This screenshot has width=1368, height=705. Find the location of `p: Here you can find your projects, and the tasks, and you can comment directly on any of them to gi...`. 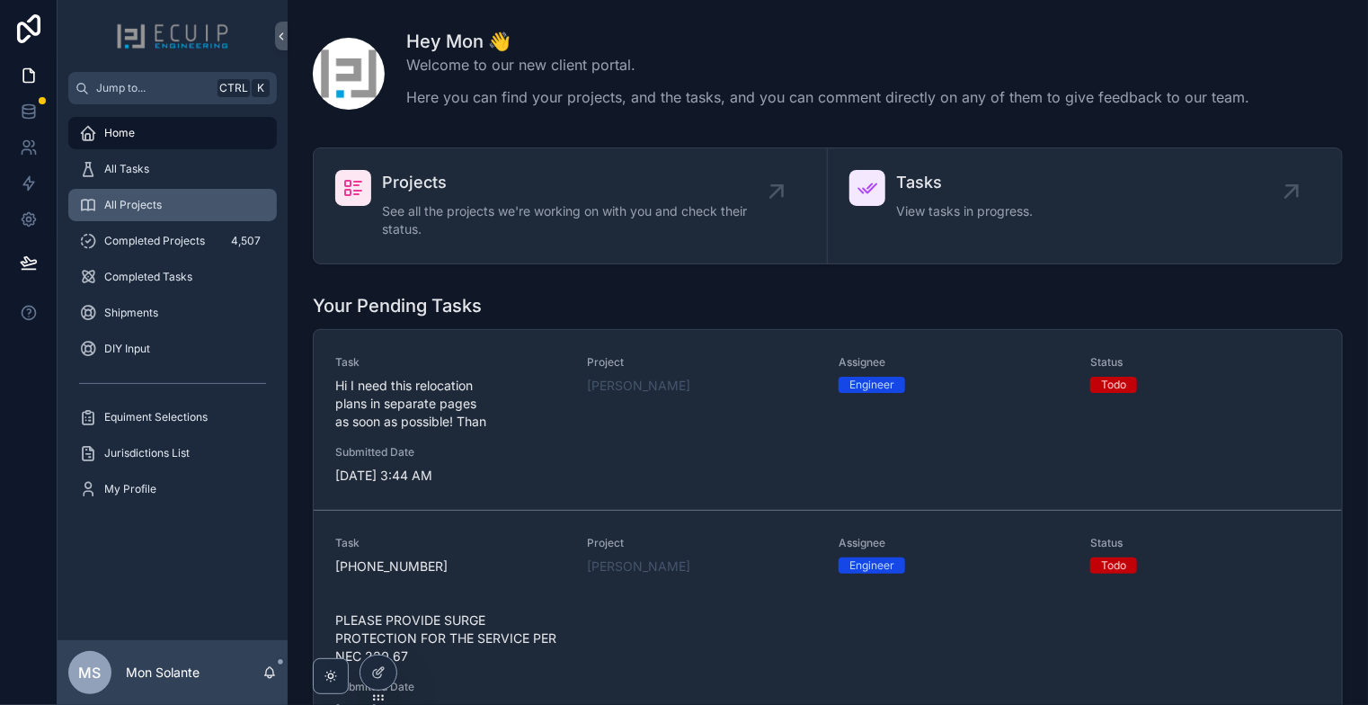

p: Here you can find your projects, and the tasks, and you can comment directly on any of them to gi... is located at coordinates (828, 97).